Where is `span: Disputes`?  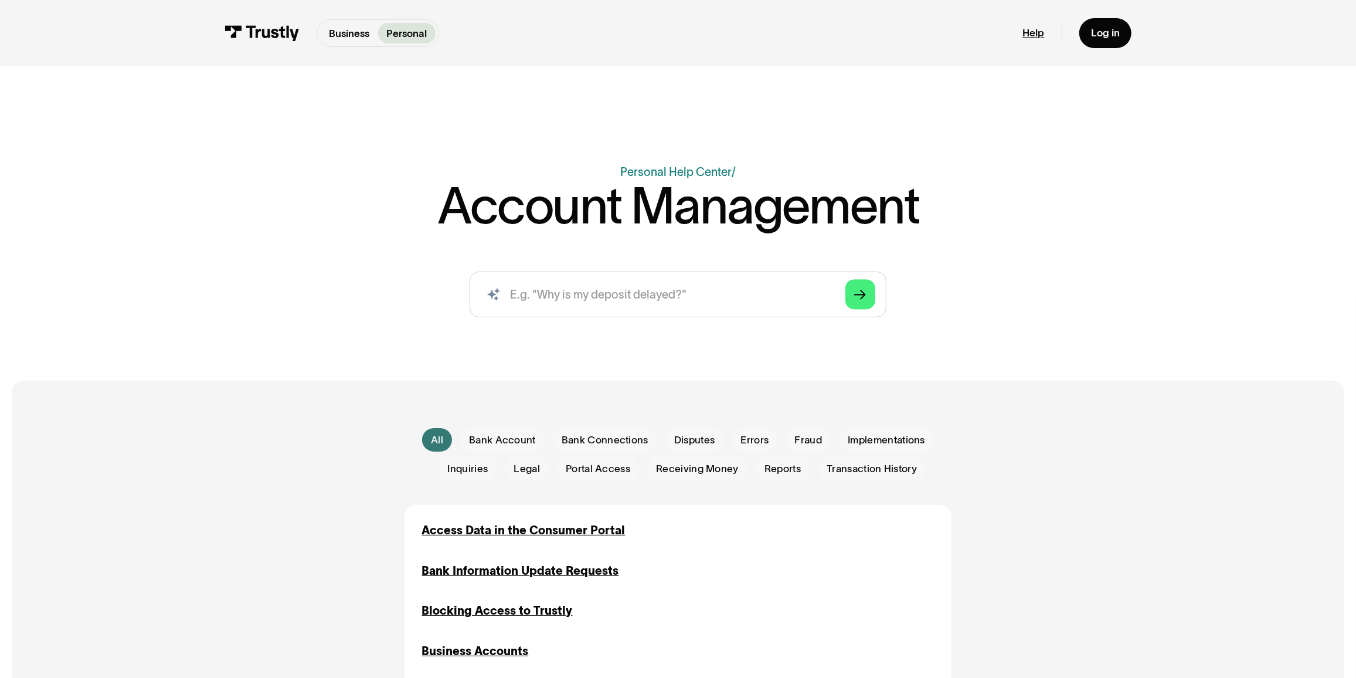 span: Disputes is located at coordinates (694, 440).